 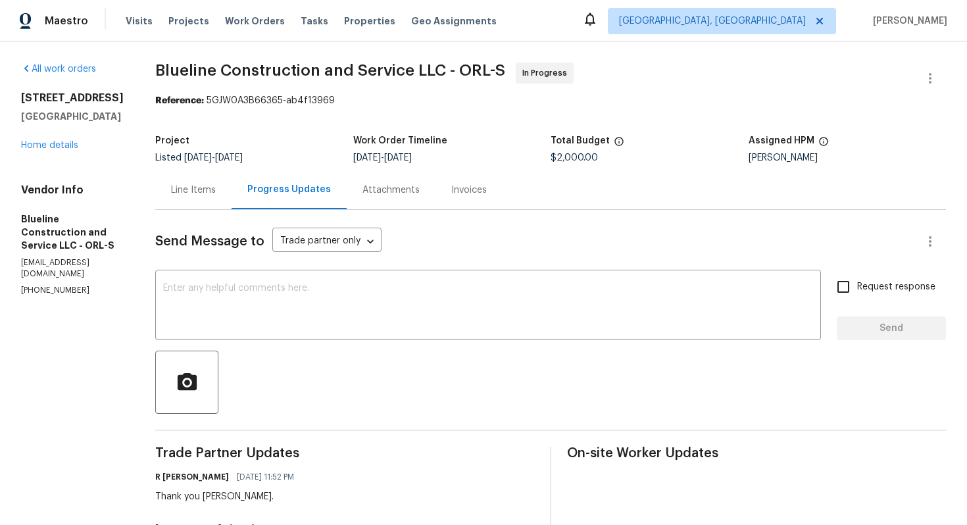 What do you see at coordinates (314, 21) in the screenshot?
I see `span: Tasks` at bounding box center [314, 21].